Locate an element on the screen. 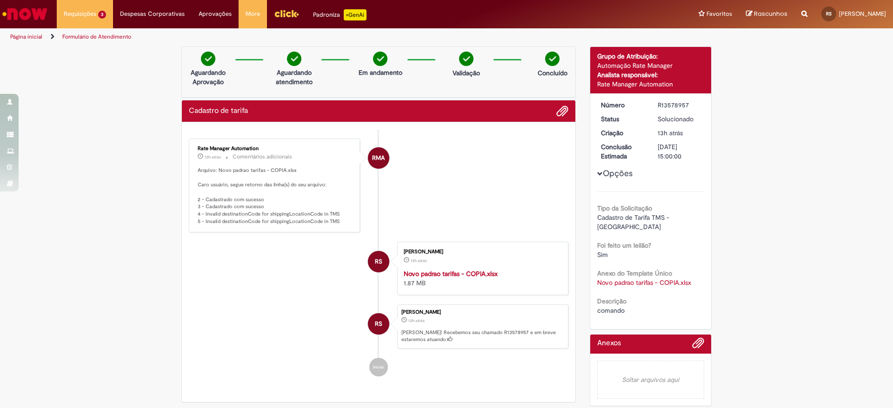  dt: Status is located at coordinates (622, 119).